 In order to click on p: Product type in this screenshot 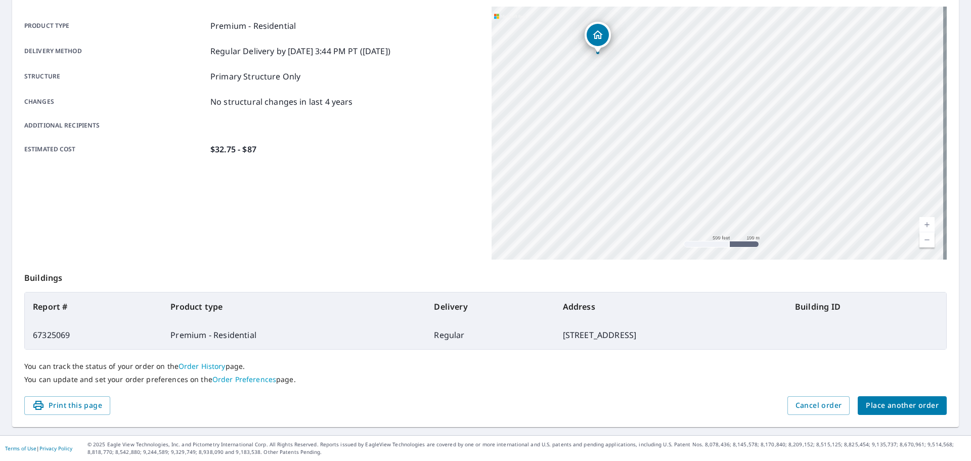, I will do `click(115, 26)`.